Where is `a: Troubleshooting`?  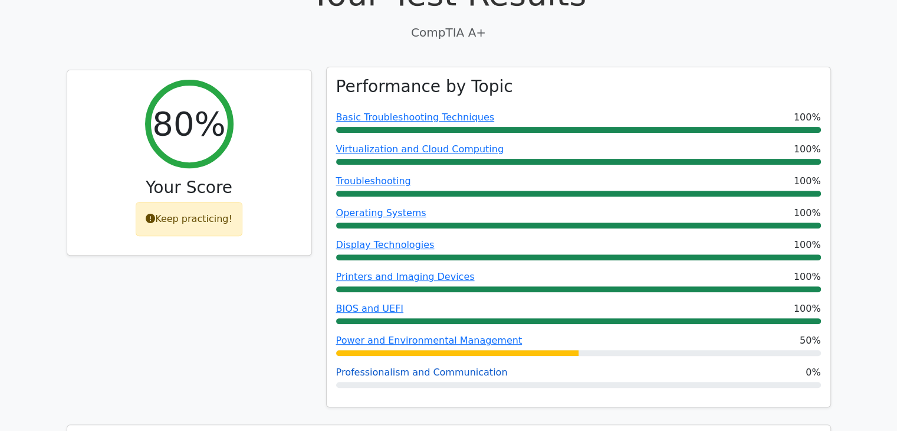
a: Troubleshooting is located at coordinates (373, 181).